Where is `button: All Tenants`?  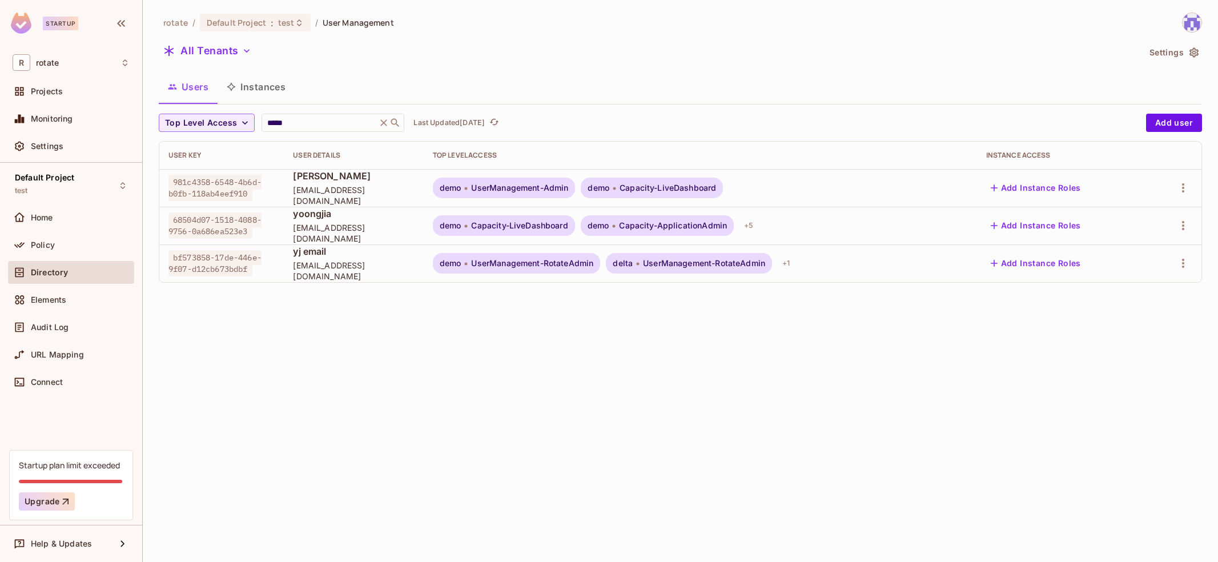
button: All Tenants is located at coordinates (207, 51).